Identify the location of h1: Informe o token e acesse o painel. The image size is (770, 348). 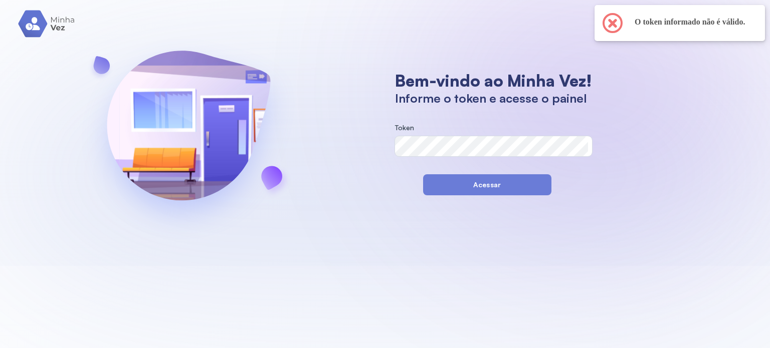
(493, 98).